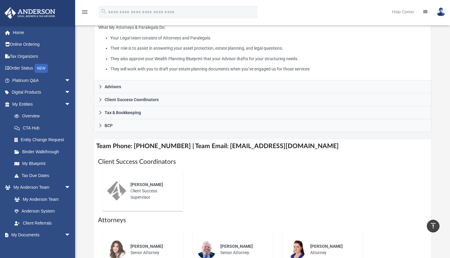 The image size is (450, 258). I want to click on a: Binder Walkthrough, so click(44, 152).